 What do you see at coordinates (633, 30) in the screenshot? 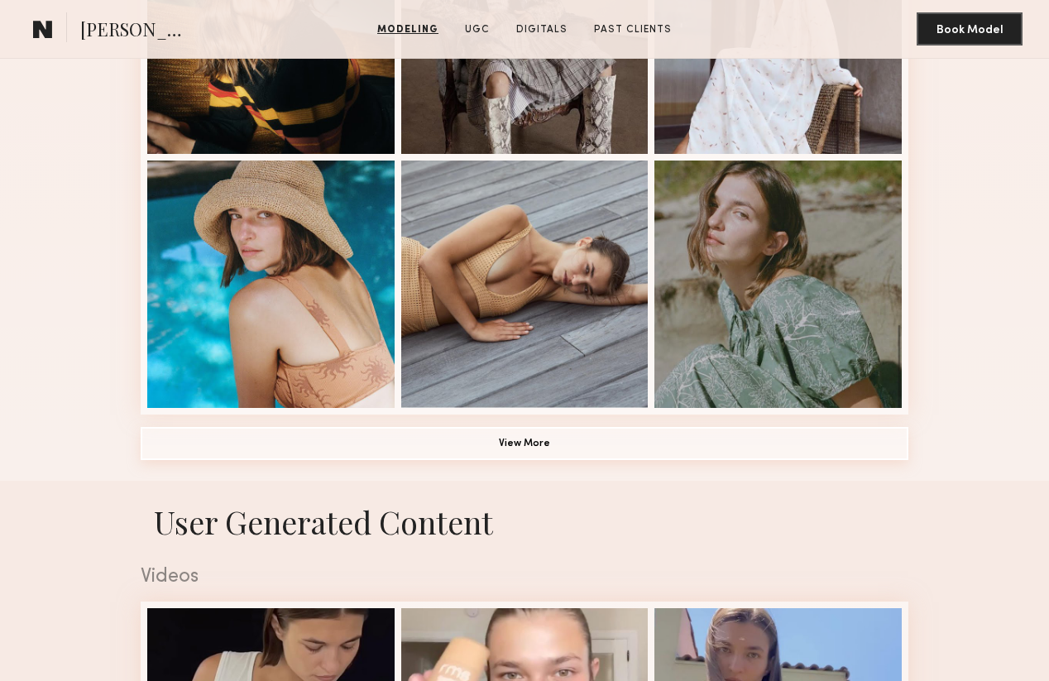
I see `a: Past Clients` at bounding box center [633, 30].